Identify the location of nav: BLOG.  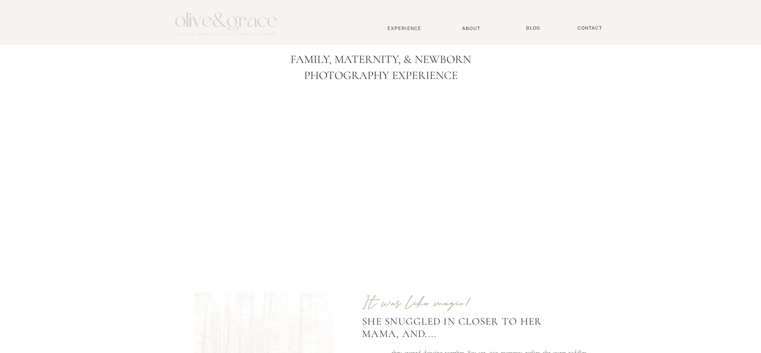
(533, 28).